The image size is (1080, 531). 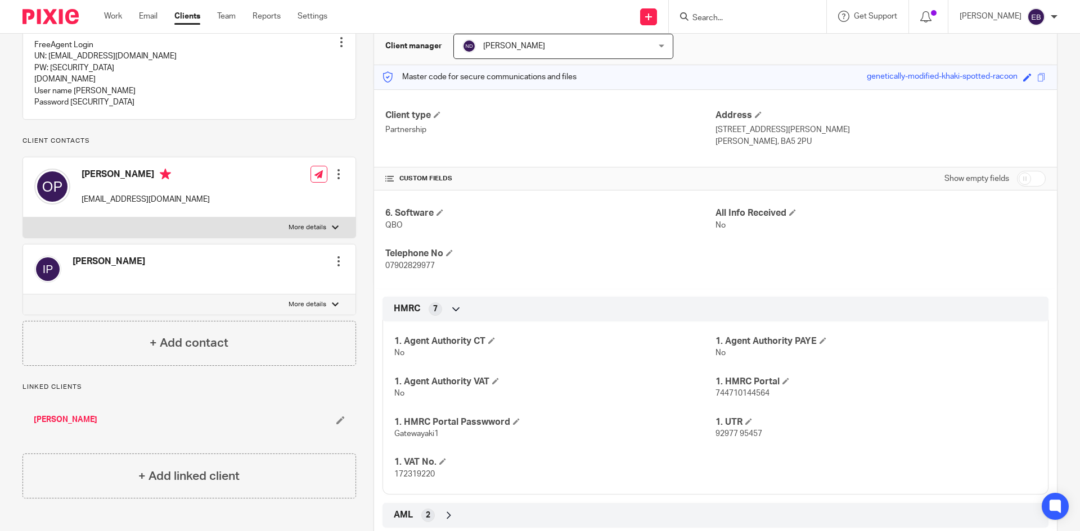 I want to click on h4: 1. UTR, so click(x=876, y=422).